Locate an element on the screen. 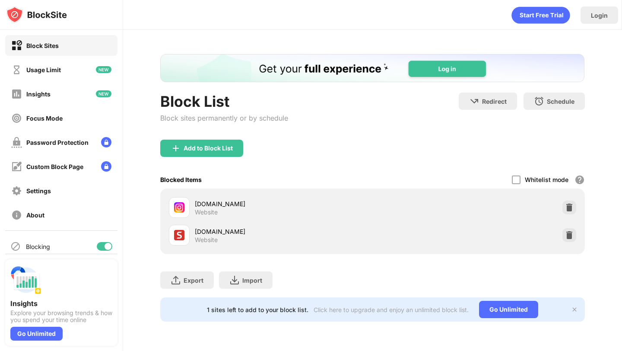 This screenshot has width=622, height=351. div: Schedule is located at coordinates (561, 101).